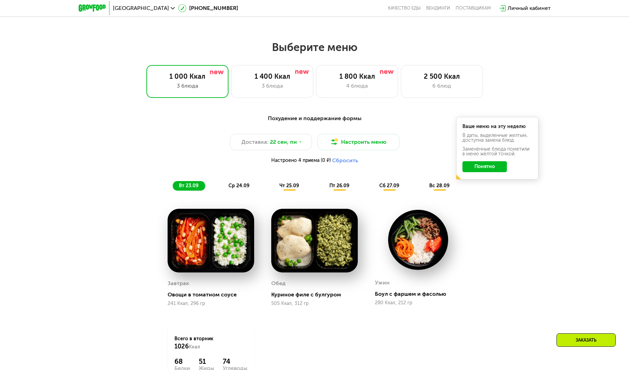 Image resolution: width=629 pixels, height=370 pixels. Describe the element at coordinates (345, 160) in the screenshot. I see `button: Сбросить` at that location.